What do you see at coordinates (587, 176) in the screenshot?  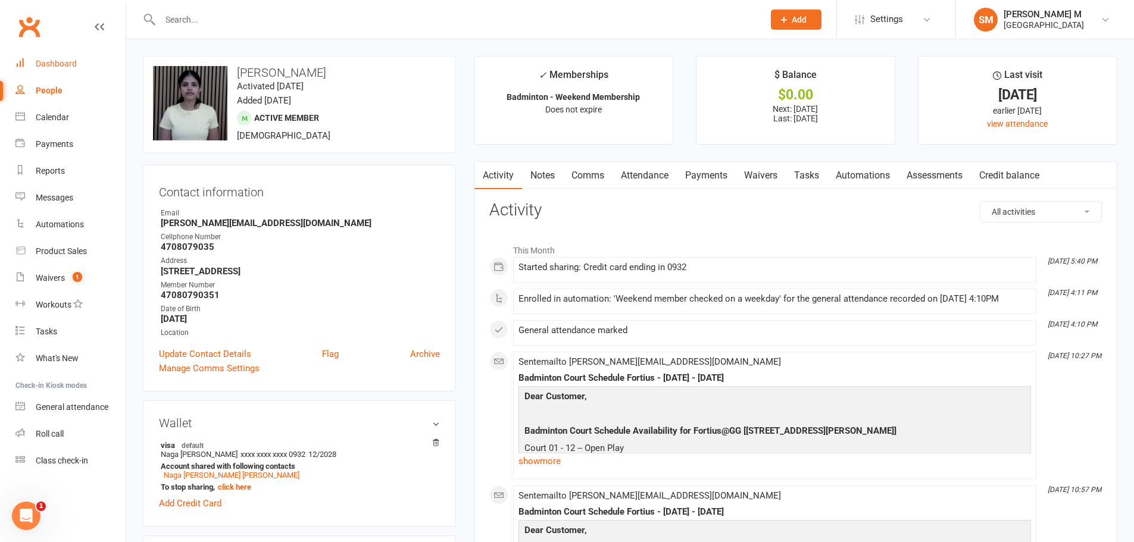 I see `a: Comms` at bounding box center [587, 176].